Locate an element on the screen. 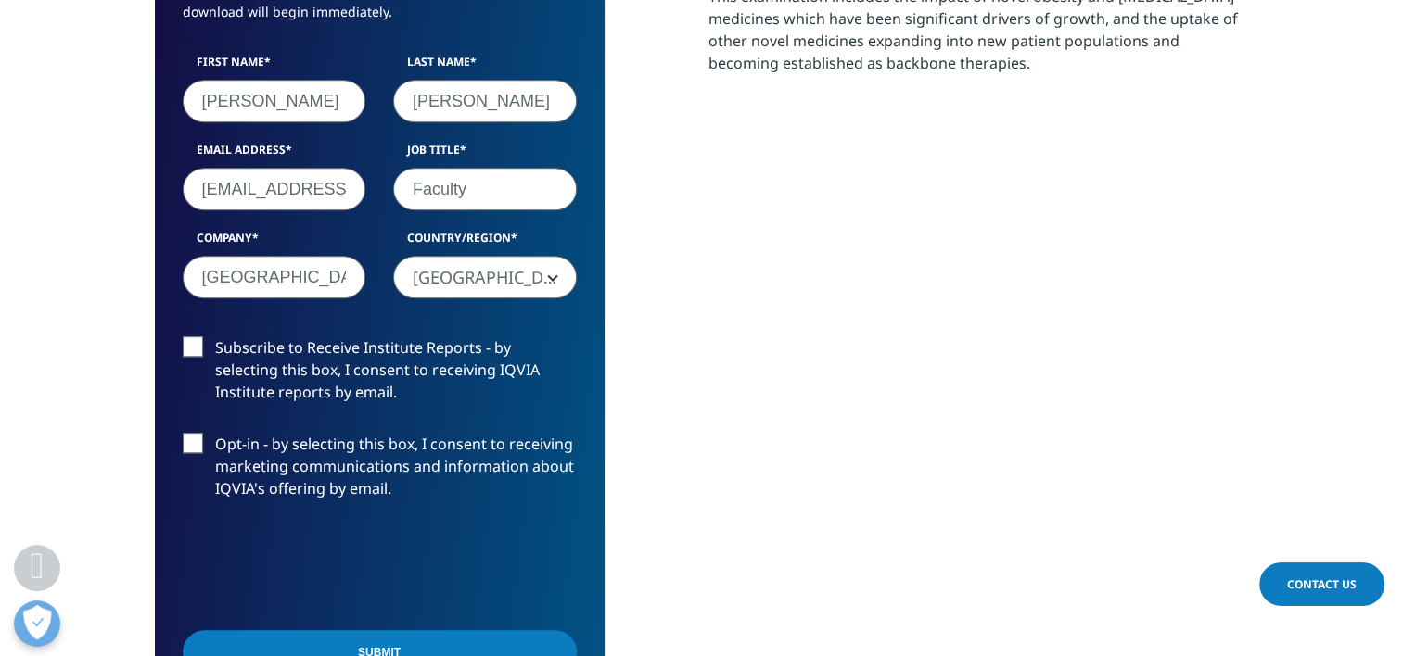 The height and width of the screenshot is (656, 1403). label: Subscribe to Receive Institute Reports - by selecting this box, I consent to receiving IQVIA Inst... is located at coordinates (379, 375).